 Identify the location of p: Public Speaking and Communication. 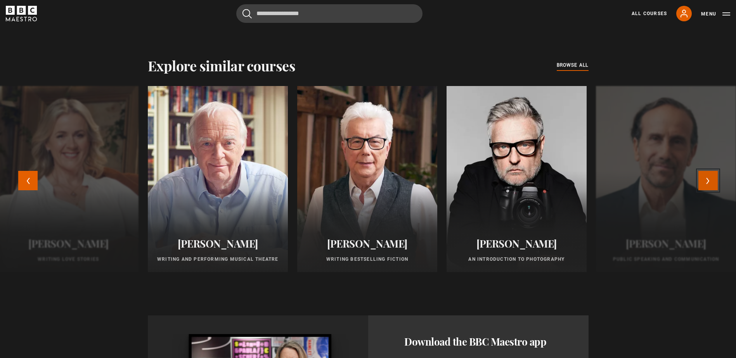
(666, 260).